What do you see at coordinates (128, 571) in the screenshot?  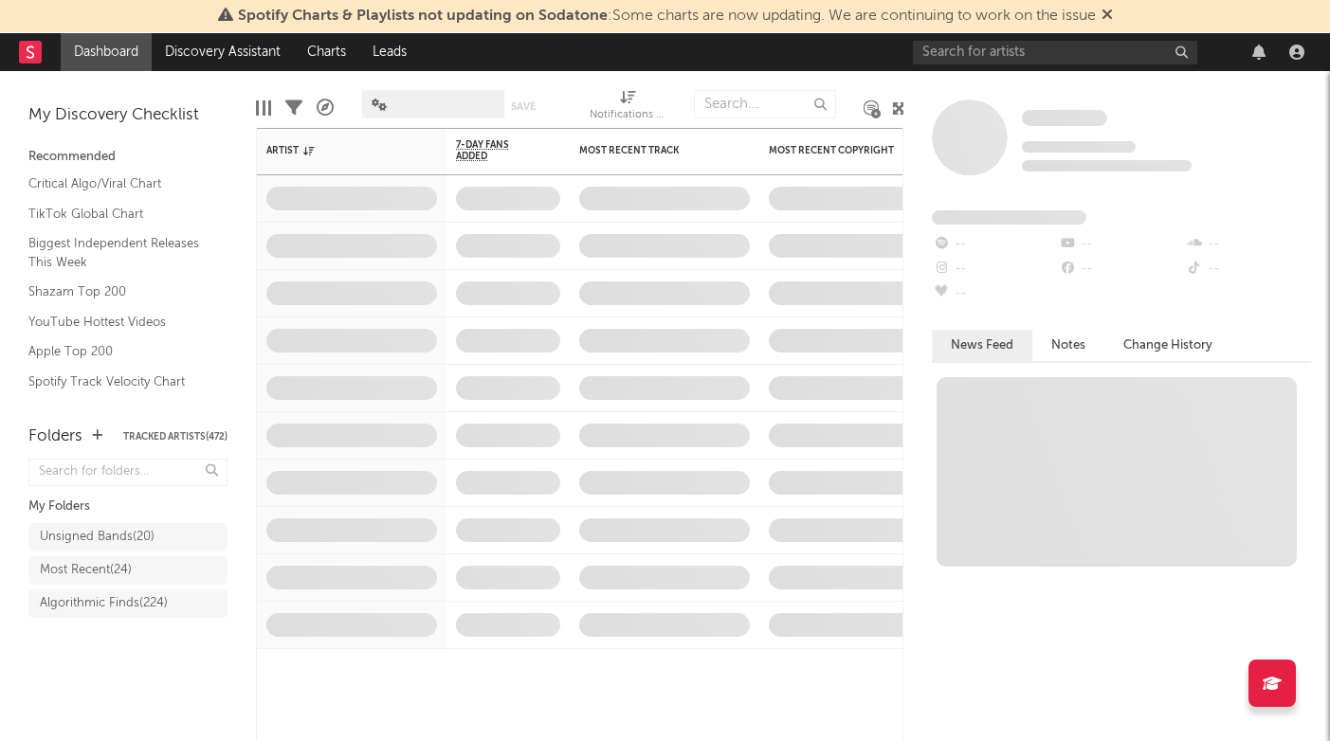 I see `a: Most Recent(24)` at bounding box center [128, 571].